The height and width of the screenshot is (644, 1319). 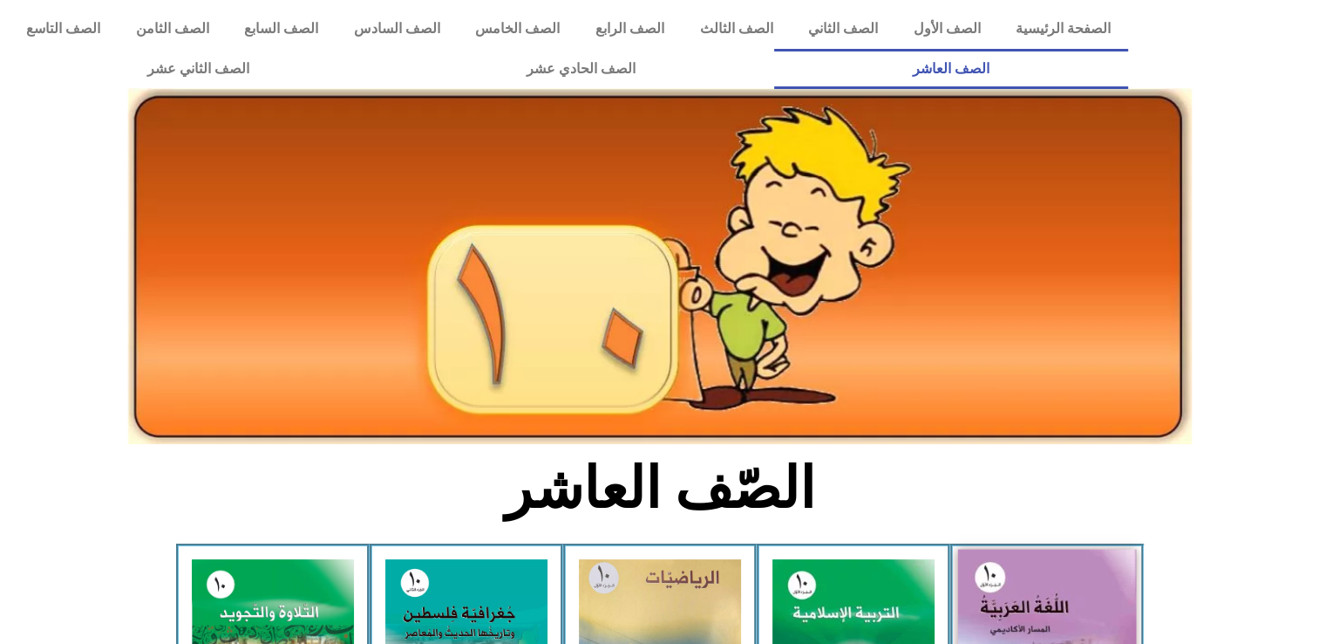 I want to click on a: الصف الثالث, so click(x=736, y=29).